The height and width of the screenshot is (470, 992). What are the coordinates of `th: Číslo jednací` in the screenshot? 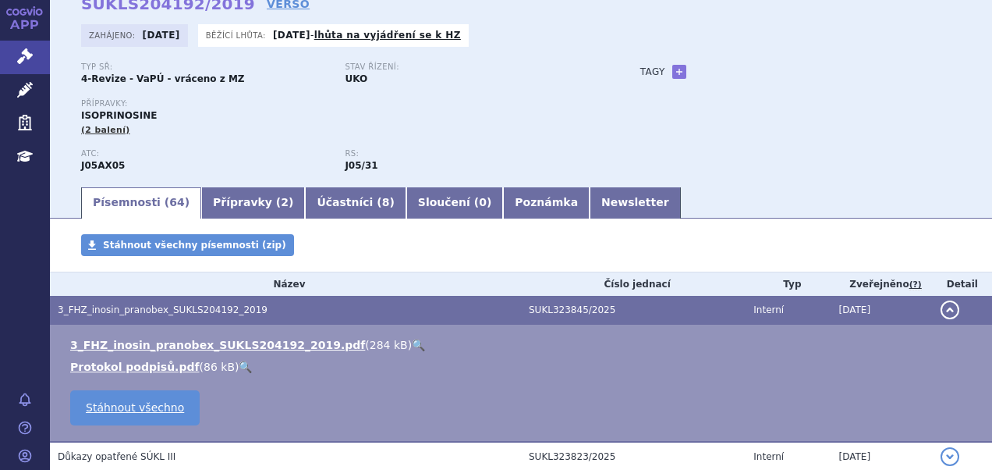 It's located at (634, 284).